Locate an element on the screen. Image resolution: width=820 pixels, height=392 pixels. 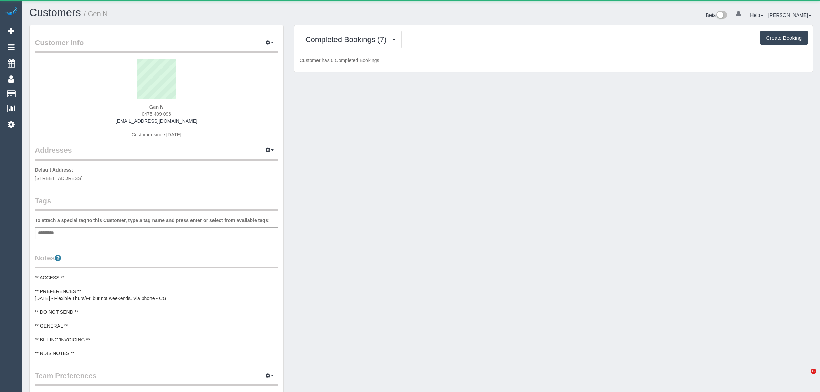
button: Create Booking is located at coordinates (784, 38).